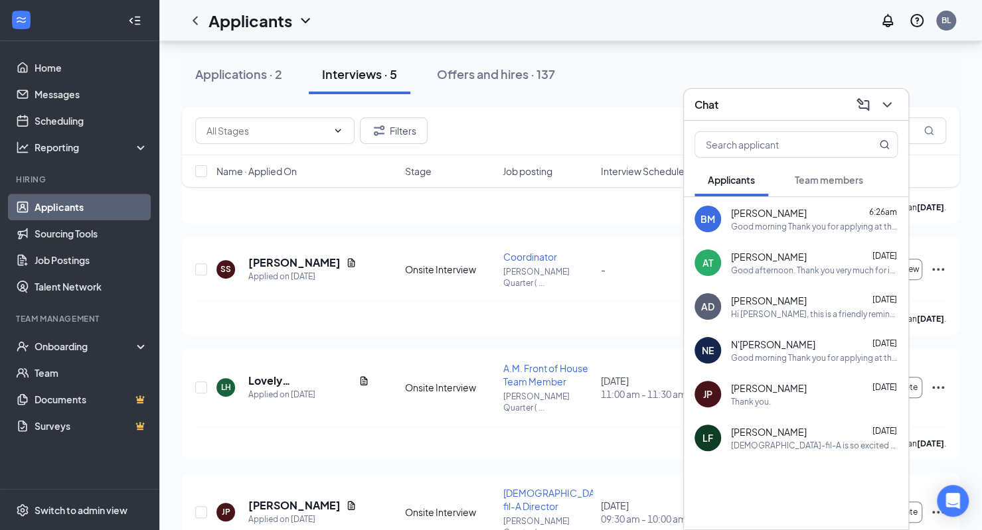 The width and height of the screenshot is (982, 530). Describe the element at coordinates (529, 257) in the screenshot. I see `span: Coordinator` at that location.